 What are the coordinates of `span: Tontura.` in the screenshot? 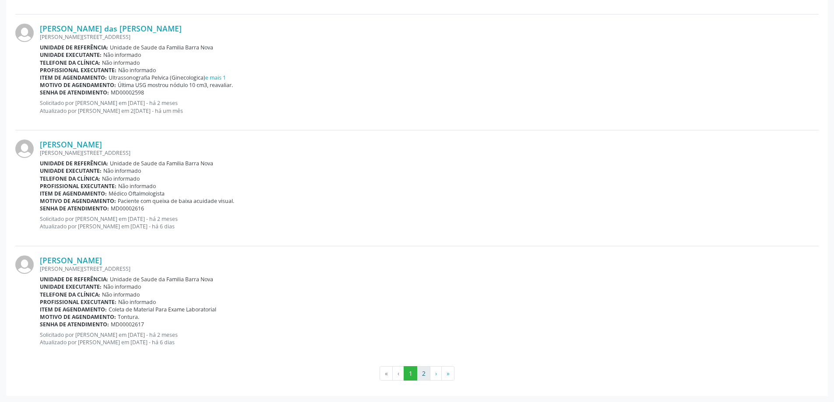 It's located at (128, 317).